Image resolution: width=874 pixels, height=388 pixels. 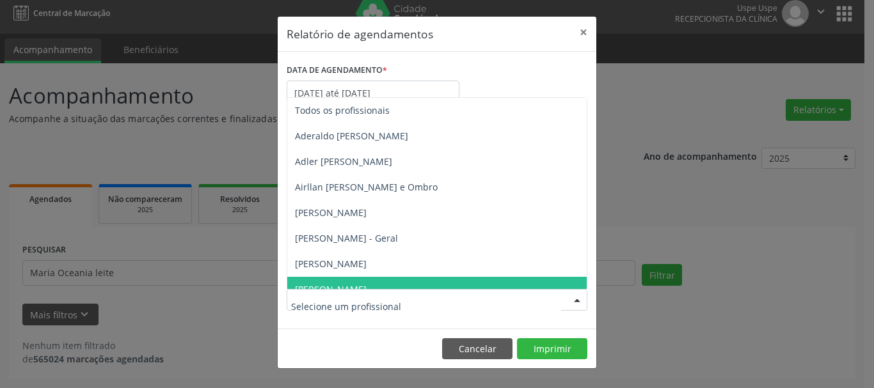 I want to click on button: Close, so click(x=583, y=32).